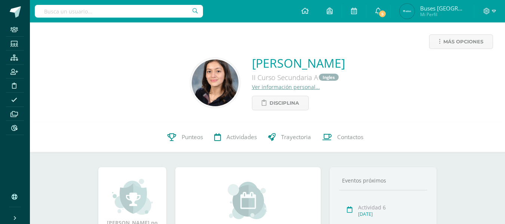 This screenshot has height=224, width=505. I want to click on div: II Curso Secundaria A, so click(298, 77).